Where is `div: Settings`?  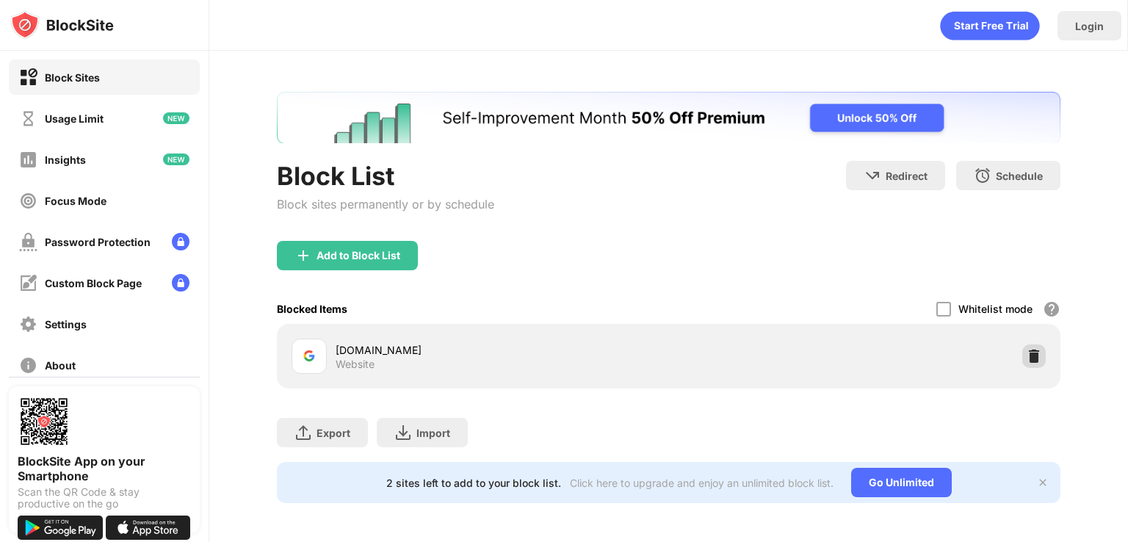 div: Settings is located at coordinates (65, 324).